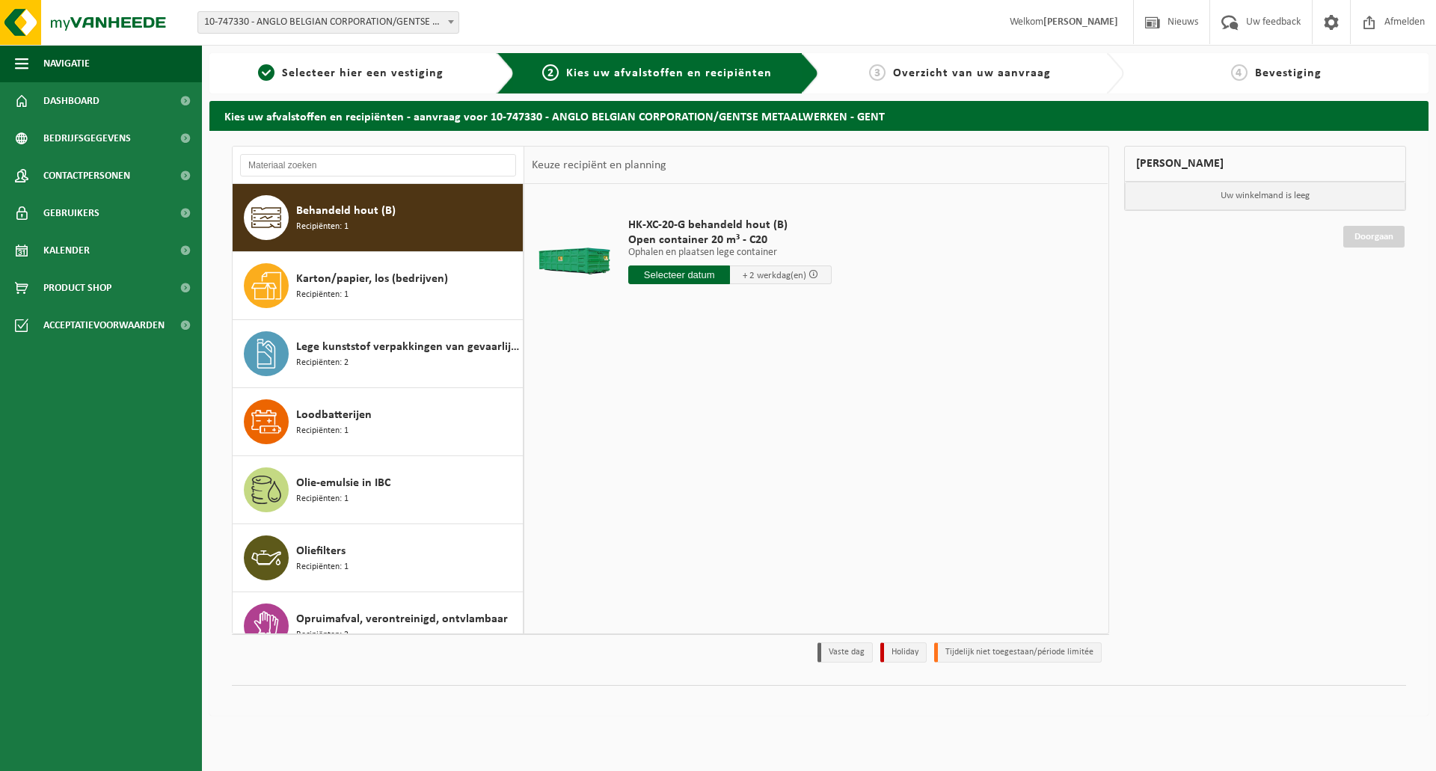 The width and height of the screenshot is (1436, 771). Describe the element at coordinates (378, 354) in the screenshot. I see `button: Lege kunststof verpakkingen van gevaarlijke stoffen Recipiënten: 2` at that location.